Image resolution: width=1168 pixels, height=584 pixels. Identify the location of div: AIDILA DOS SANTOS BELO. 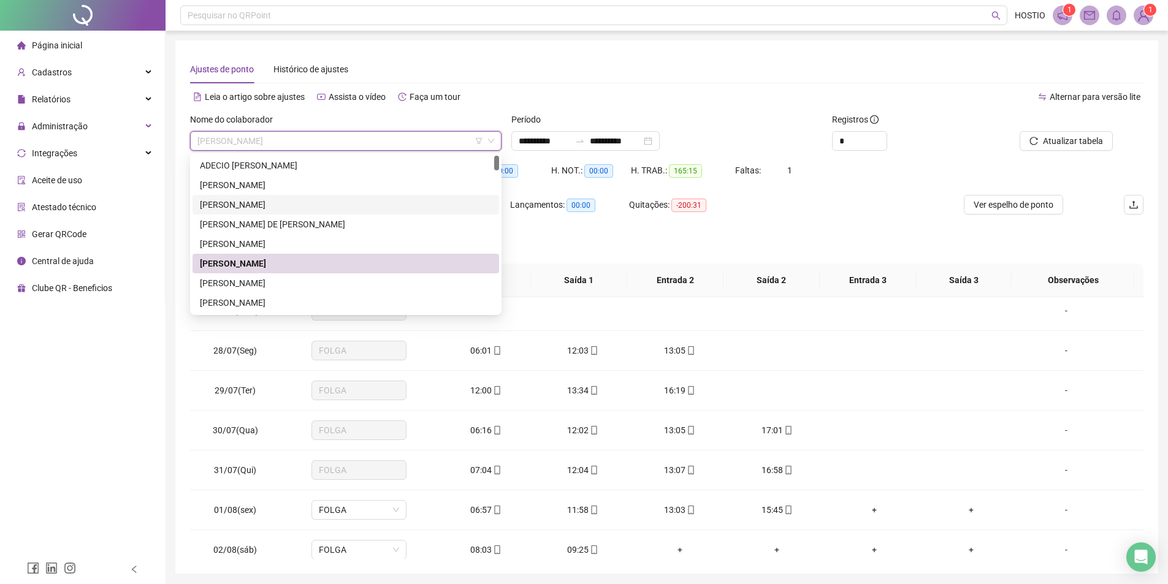
(346, 185).